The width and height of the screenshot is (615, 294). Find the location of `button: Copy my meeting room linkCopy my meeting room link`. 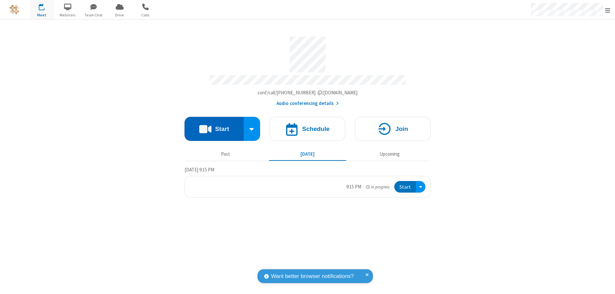

button: Copy my meeting room linkCopy my meeting room link is located at coordinates (308, 93).